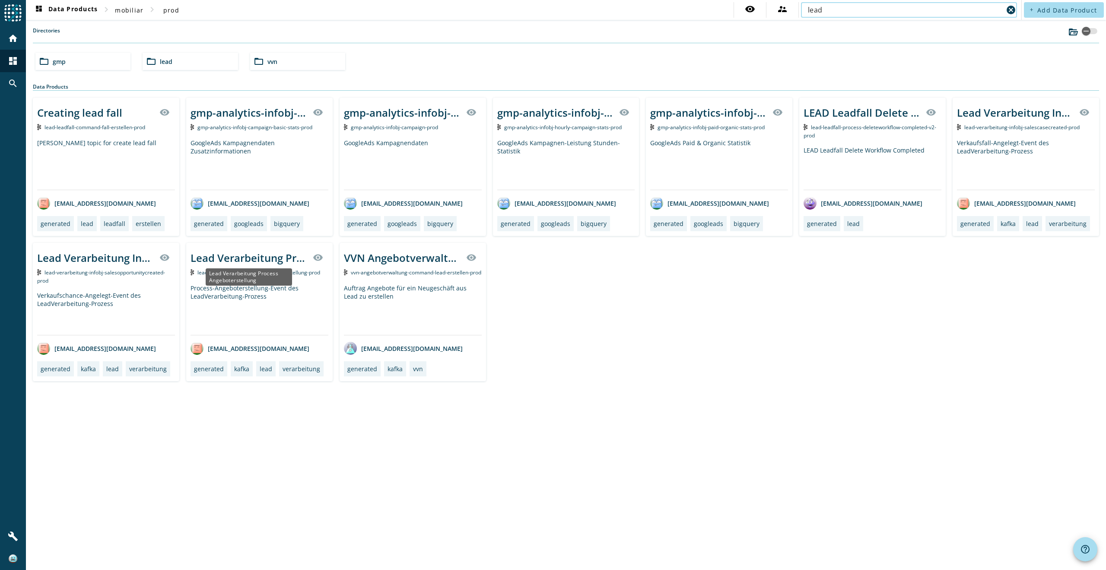 The image size is (1106, 570). Describe the element at coordinates (959, 127) in the screenshot. I see `img: Kafka Topic: lead-verarbeitung-infobj-salescasecreated-prod` at that location.